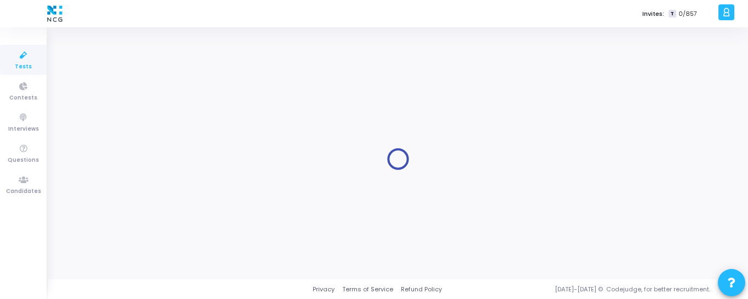 The height and width of the screenshot is (299, 748). Describe the element at coordinates (24, 192) in the screenshot. I see `span: Candidates` at that location.